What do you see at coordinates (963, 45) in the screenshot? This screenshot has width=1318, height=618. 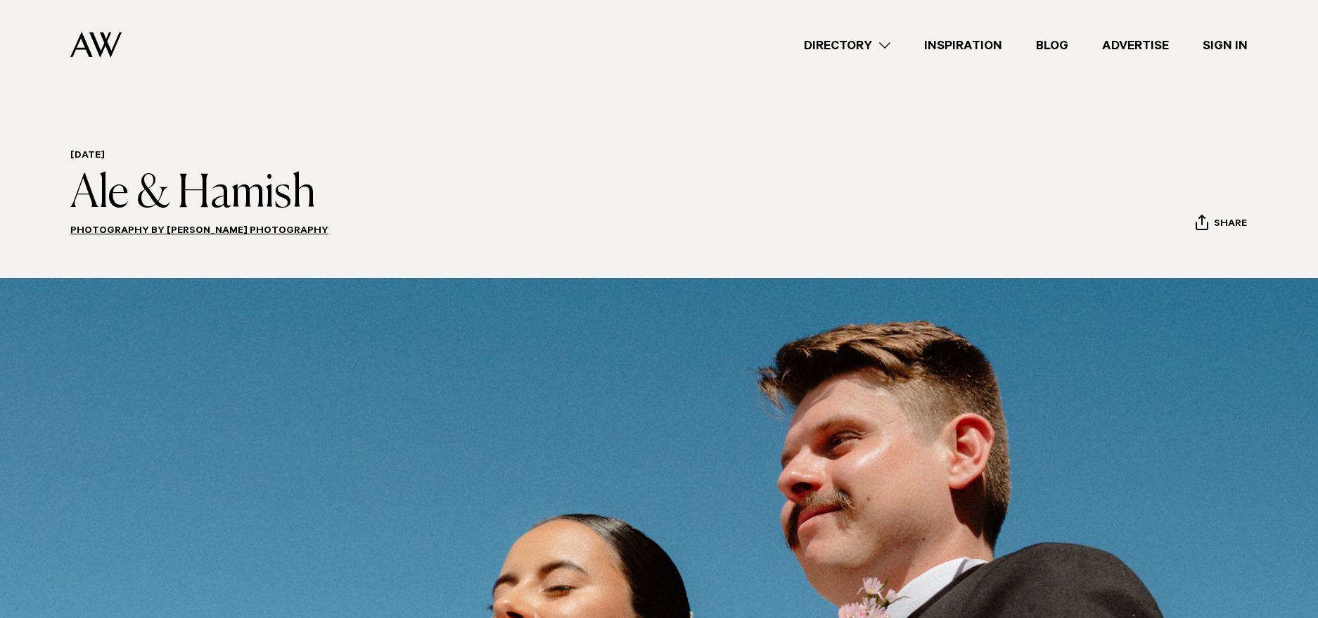 I see `a: Inspiration` at bounding box center [963, 45].